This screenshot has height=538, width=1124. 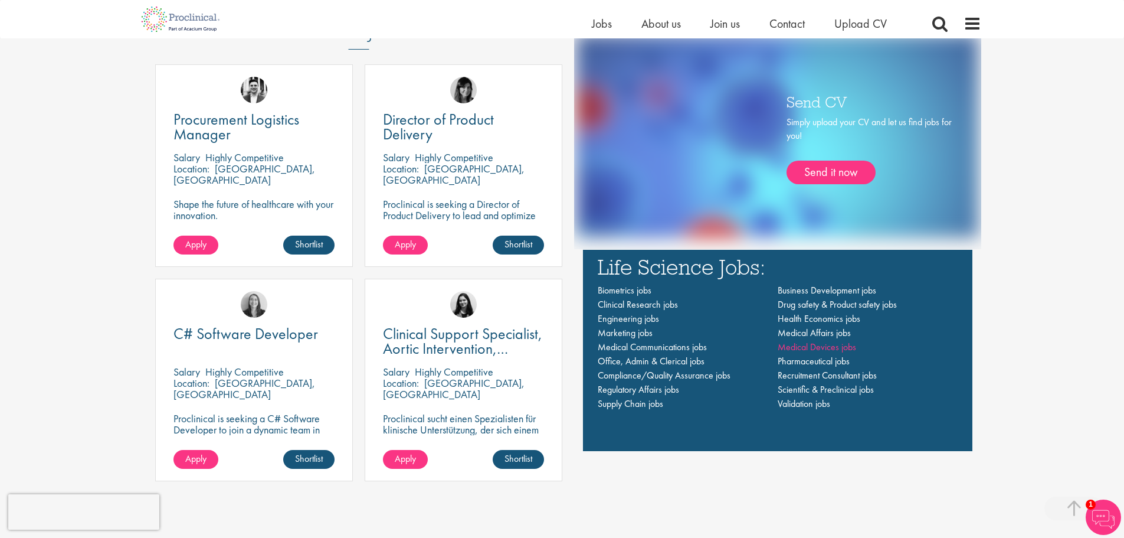 What do you see at coordinates (438, 126) in the screenshot?
I see `span: Director of Product Delivery` at bounding box center [438, 126].